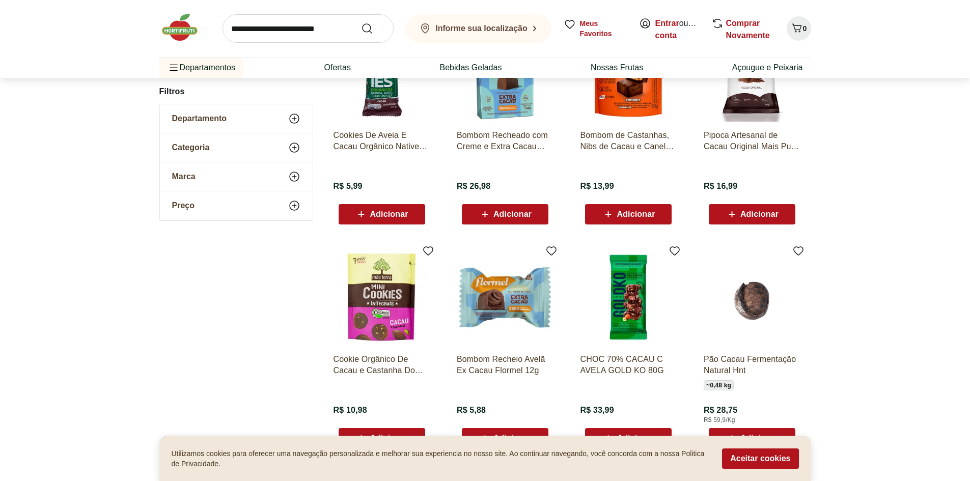 Image resolution: width=970 pixels, height=481 pixels. I want to click on span: R$ 33,99, so click(597, 410).